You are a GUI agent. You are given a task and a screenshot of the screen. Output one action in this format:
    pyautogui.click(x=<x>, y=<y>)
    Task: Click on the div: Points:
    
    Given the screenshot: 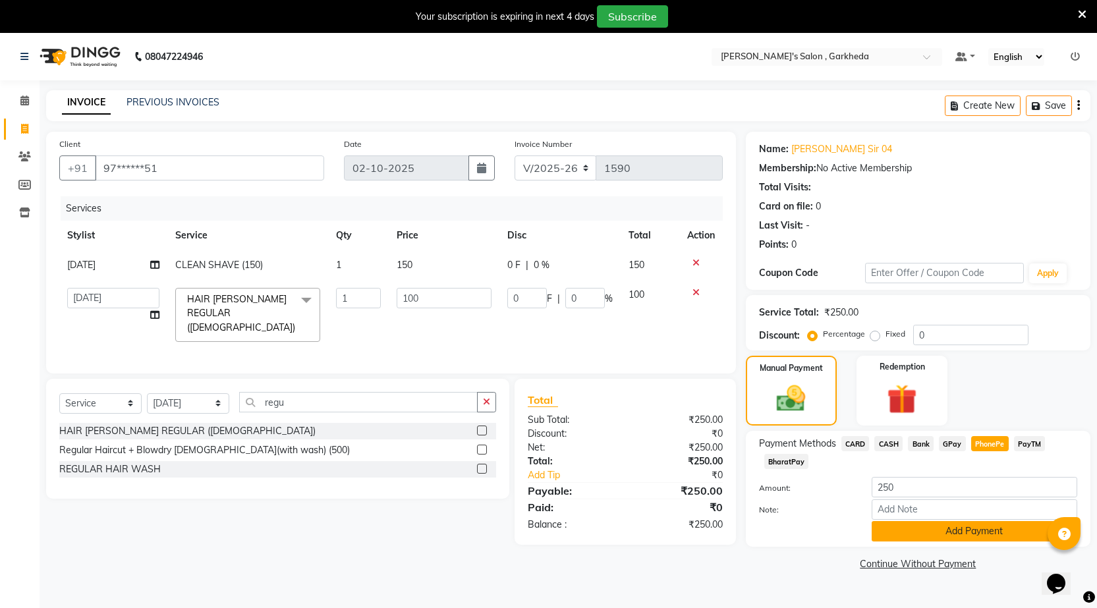 What is the action you would take?
    pyautogui.click(x=773, y=244)
    